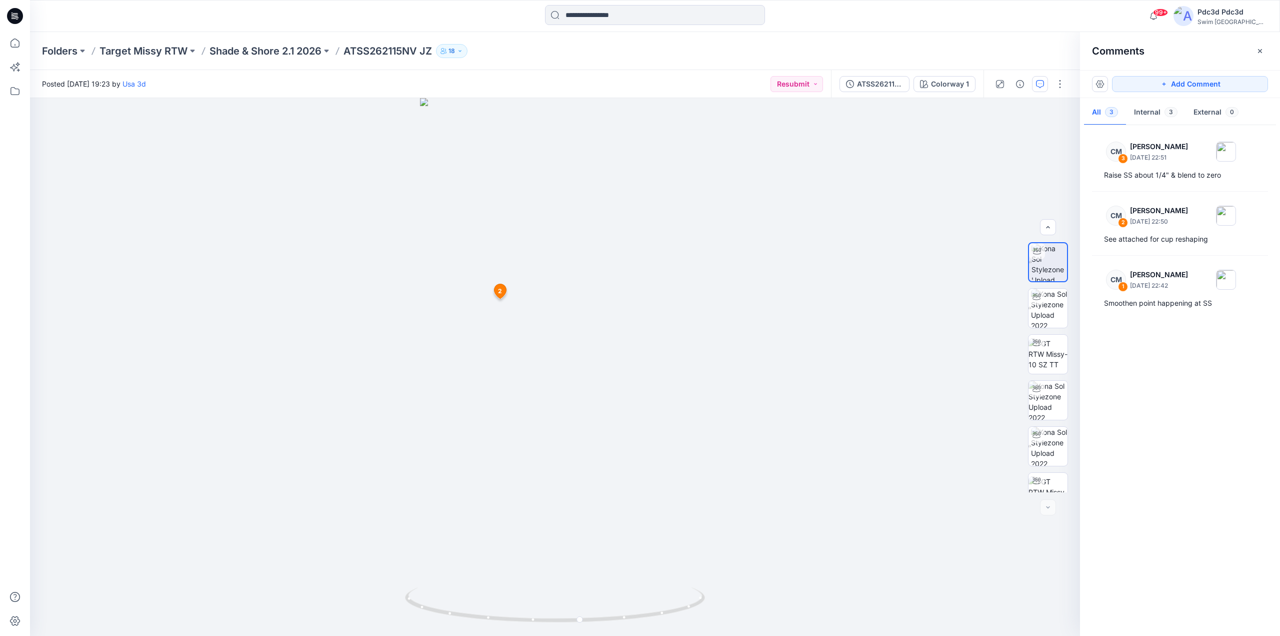  What do you see at coordinates (1123, 159) in the screenshot?
I see `div: 3` at bounding box center [1123, 159].